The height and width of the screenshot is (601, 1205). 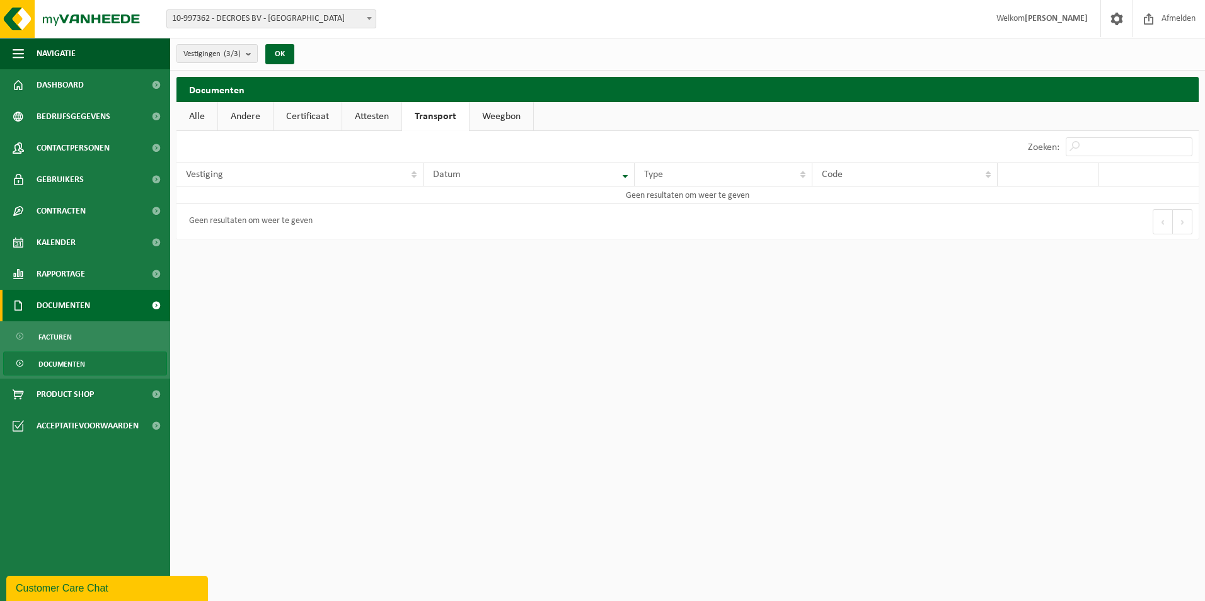 I want to click on a: Alle, so click(x=197, y=117).